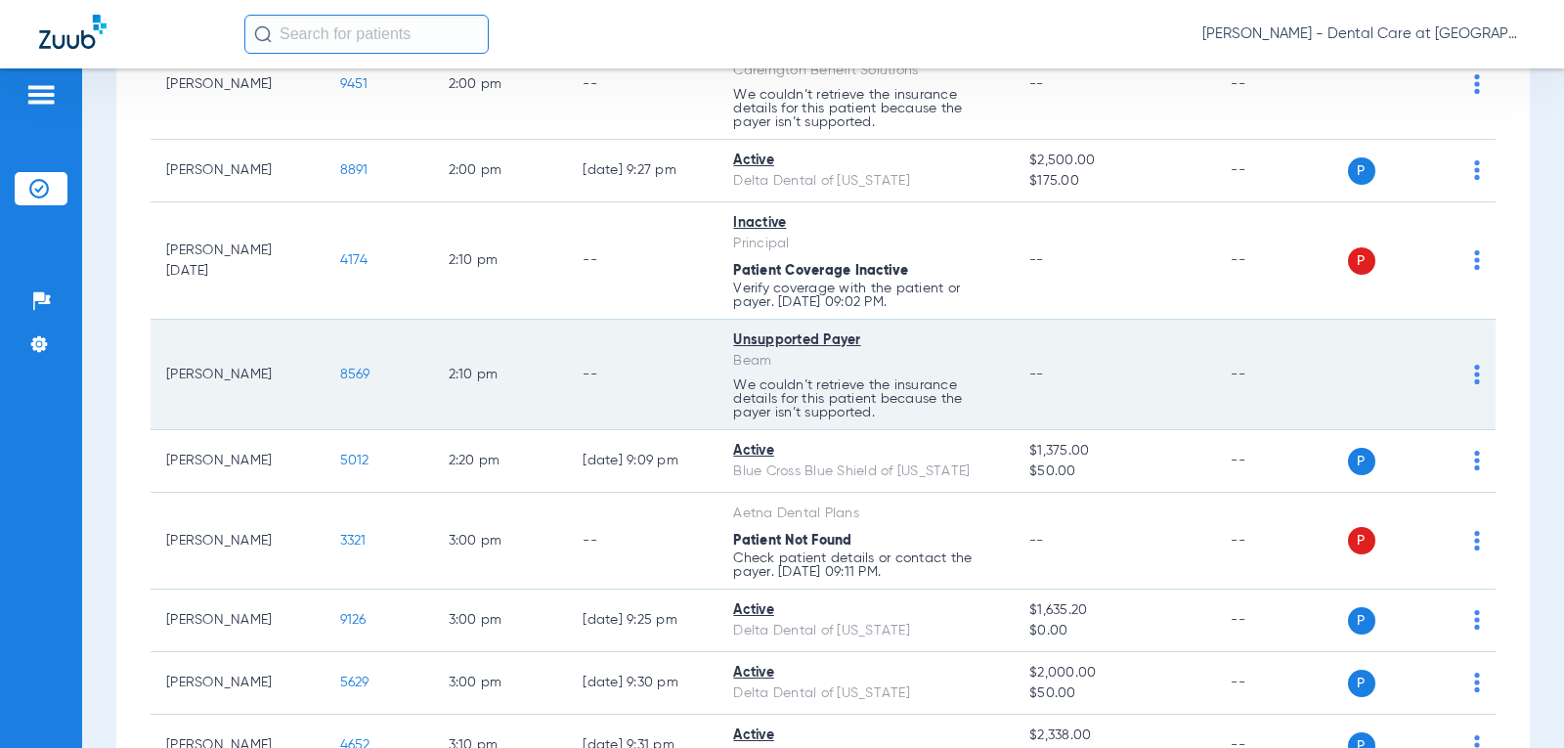  I want to click on span: 8569, so click(355, 374).